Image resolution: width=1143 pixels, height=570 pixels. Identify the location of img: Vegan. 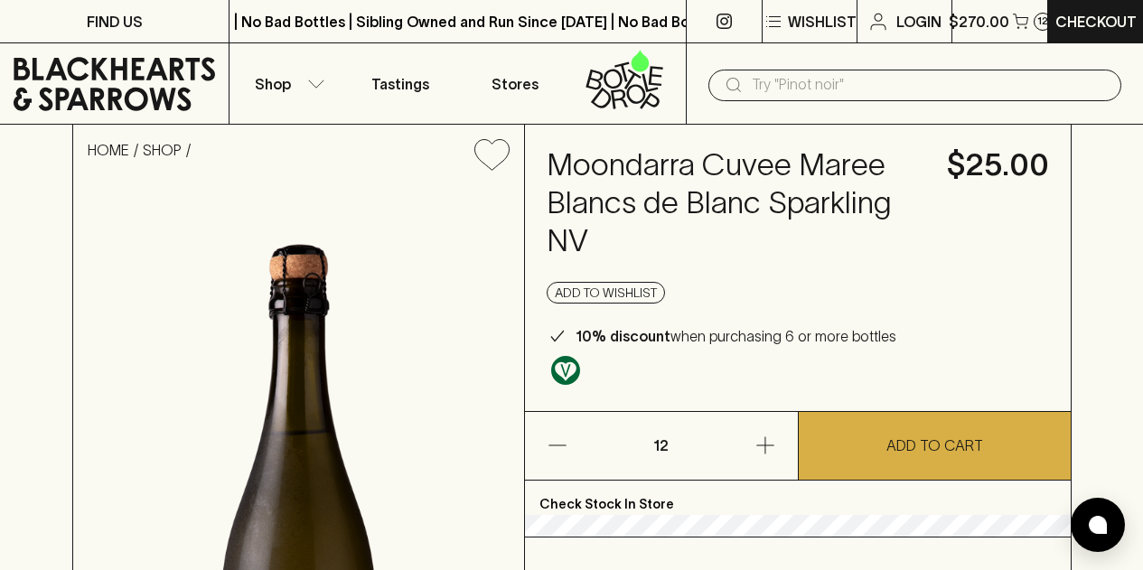
(566, 370).